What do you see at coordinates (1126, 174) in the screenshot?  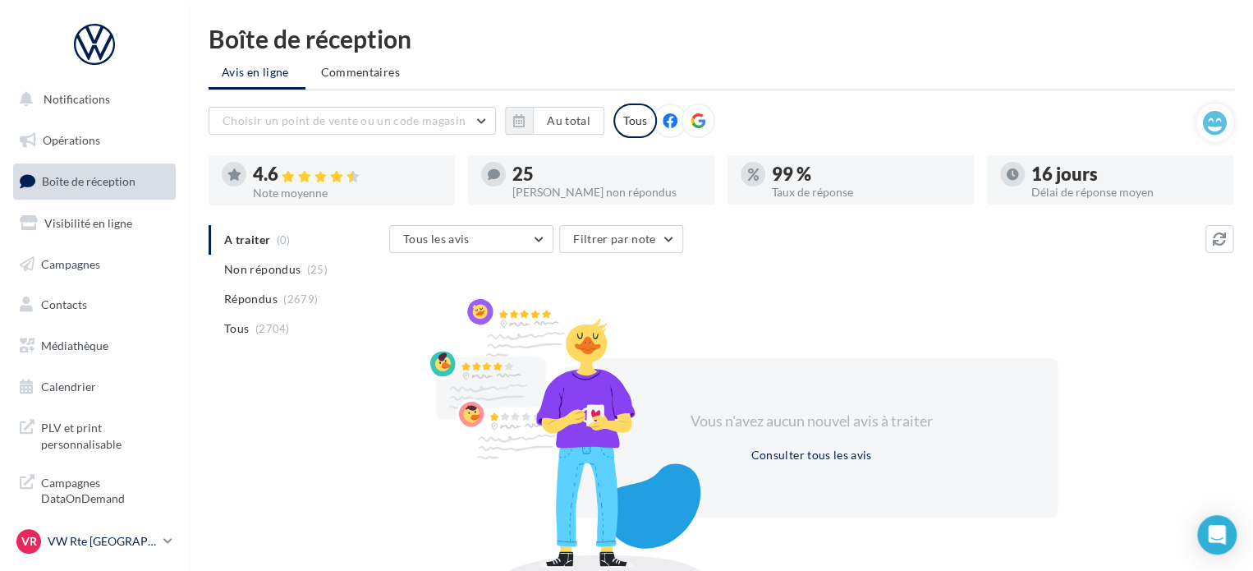 I see `div: 16 jours` at bounding box center [1126, 174].